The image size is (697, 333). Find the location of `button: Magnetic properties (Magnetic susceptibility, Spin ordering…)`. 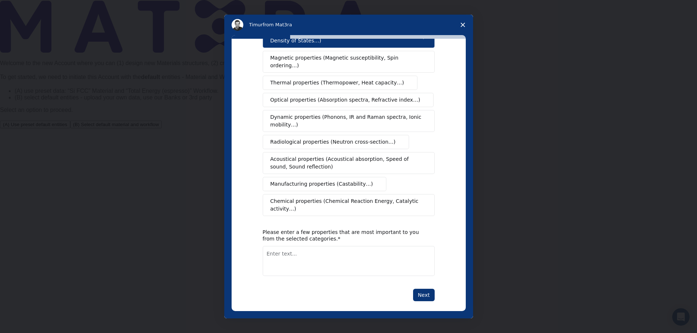

button: Magnetic properties (Magnetic susceptibility, Spin ordering…) is located at coordinates (349, 62).